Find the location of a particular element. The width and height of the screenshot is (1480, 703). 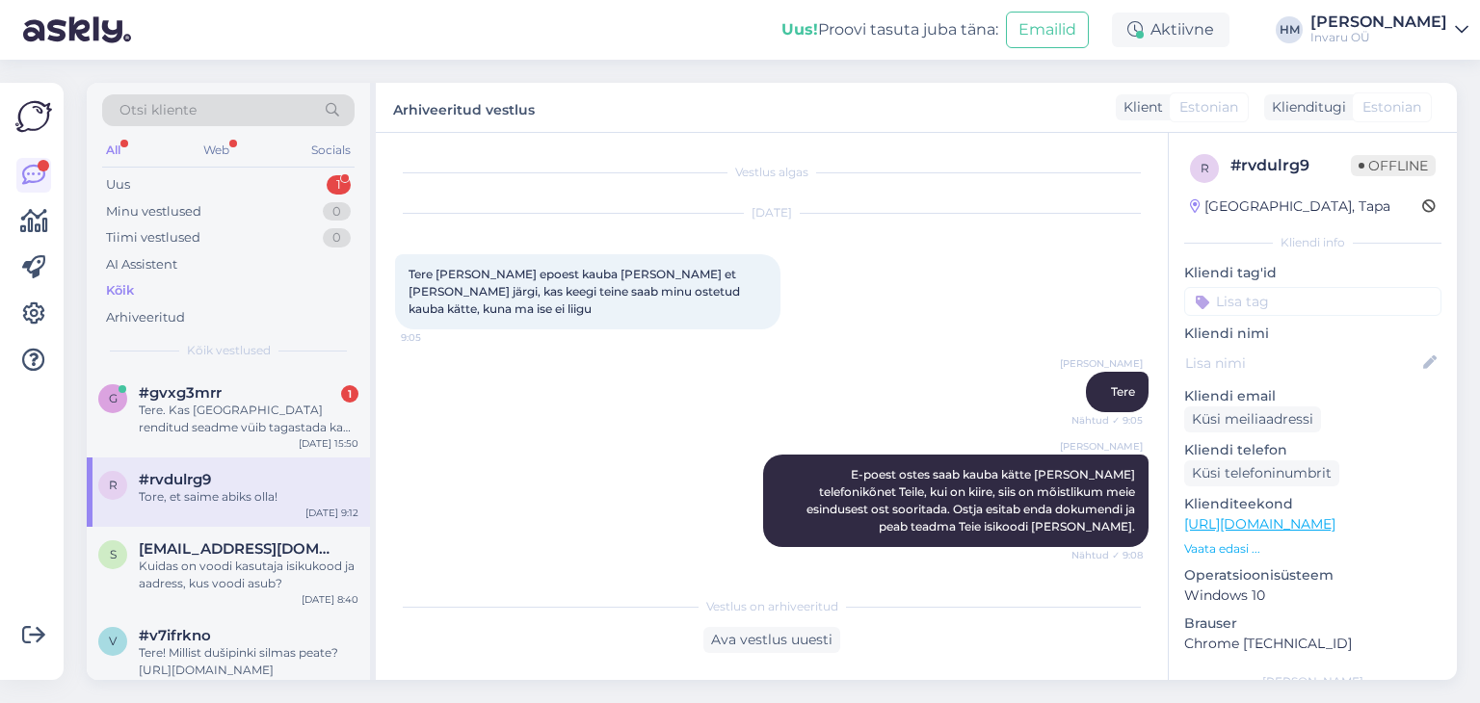

b: Uus! is located at coordinates (800, 29).